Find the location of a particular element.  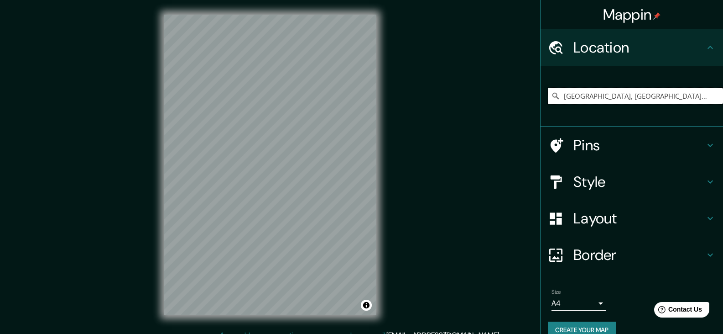

div: Border is located at coordinates (632, 255).